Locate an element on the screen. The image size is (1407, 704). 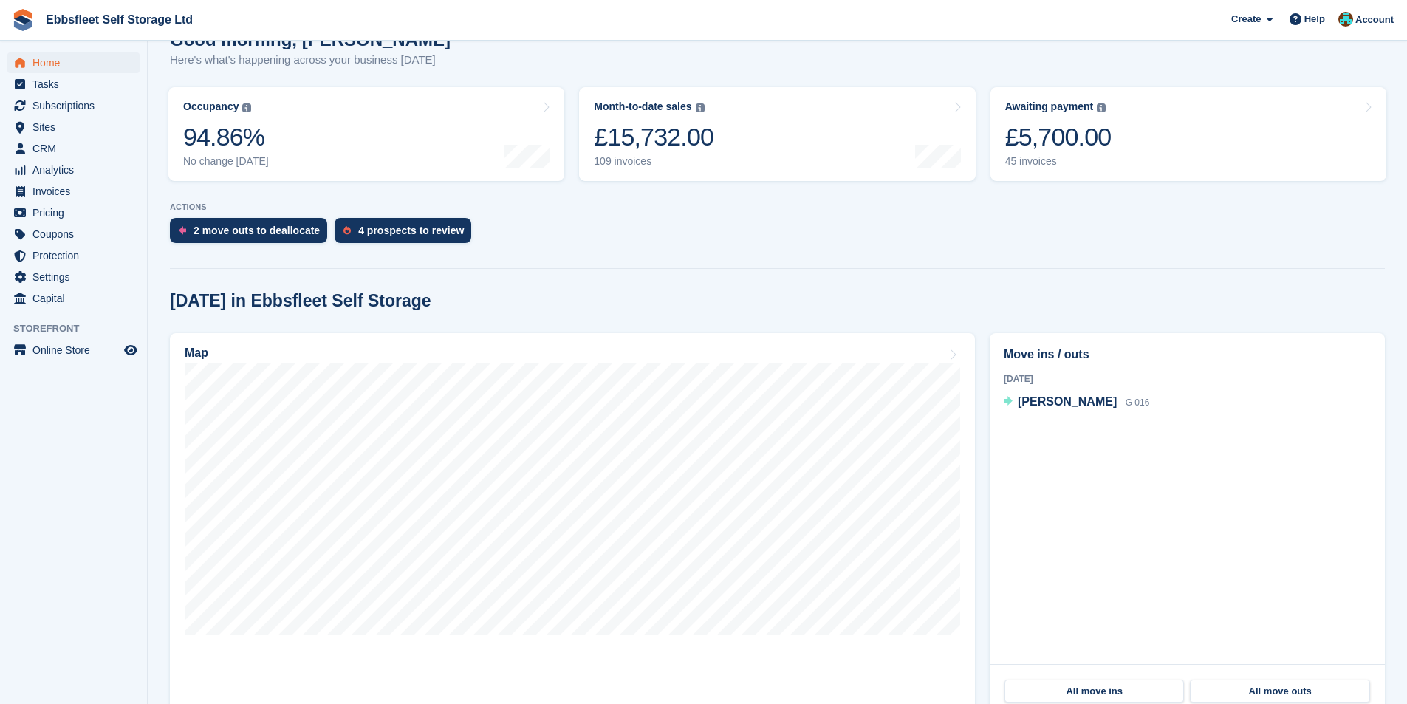
a: All move outs is located at coordinates (1279, 691).